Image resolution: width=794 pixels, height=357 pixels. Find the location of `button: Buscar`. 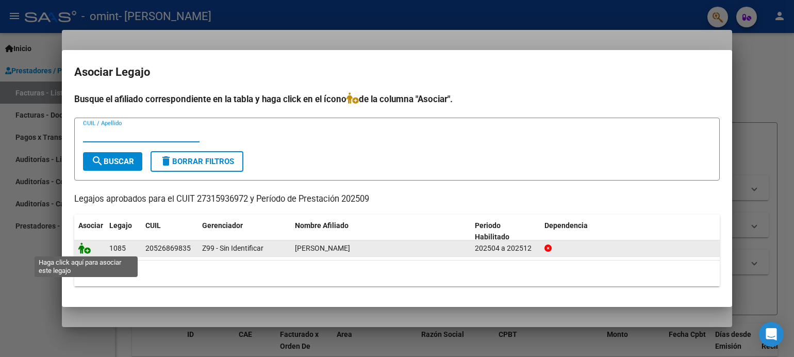

button: Buscar is located at coordinates (112, 161).